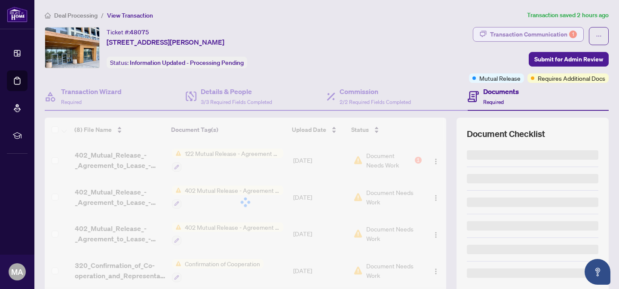 The width and height of the screenshot is (619, 289). I want to click on span: 2/2 Required Fields Completed, so click(375, 102).